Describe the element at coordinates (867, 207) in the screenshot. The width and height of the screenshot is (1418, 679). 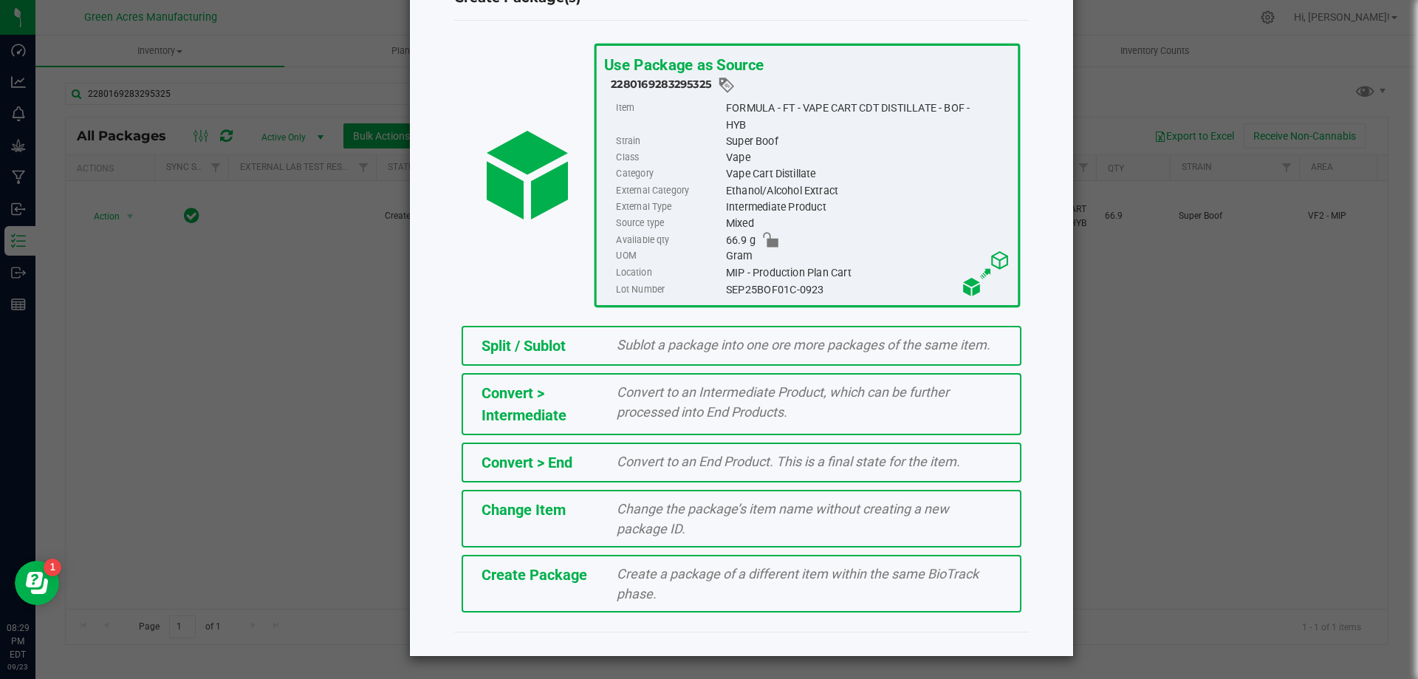
I see `div: Intermediate Product` at that location.